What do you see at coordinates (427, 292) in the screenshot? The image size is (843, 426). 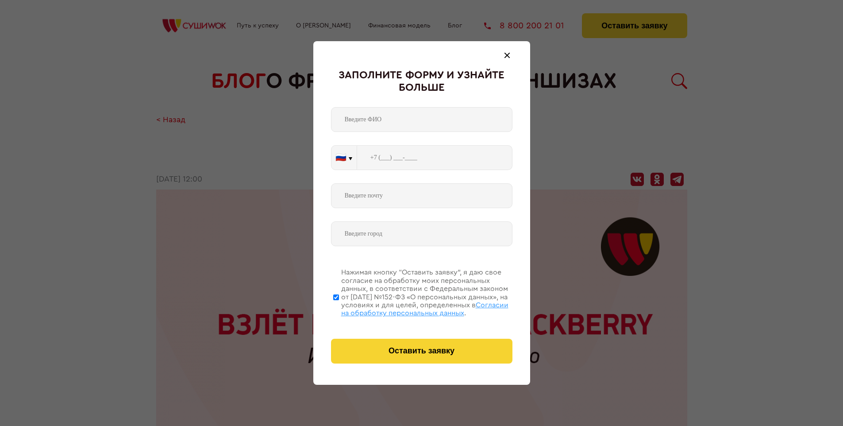 I see `div: Нажимая кнопку “Оставить заявку”, я даю свое согласие на обработку моих персональных данных, в со...` at bounding box center [427, 292].